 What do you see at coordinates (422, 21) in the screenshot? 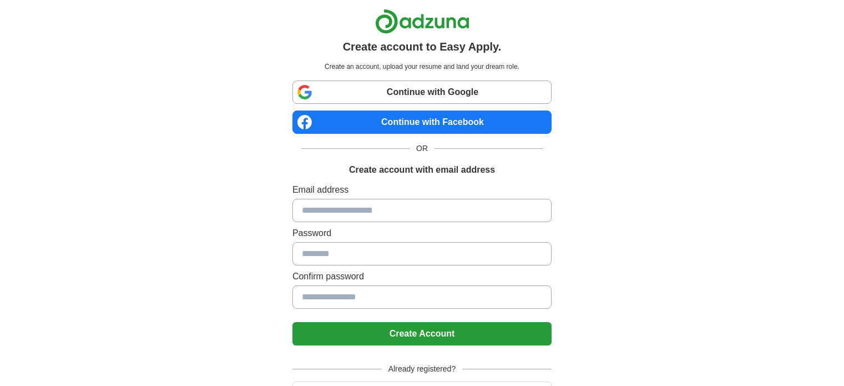
I see `img: Adzuna logo` at bounding box center [422, 21].